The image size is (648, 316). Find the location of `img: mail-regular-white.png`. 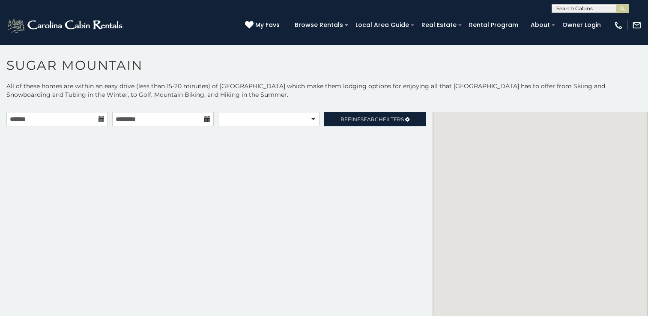

img: mail-regular-white.png is located at coordinates (636, 25).